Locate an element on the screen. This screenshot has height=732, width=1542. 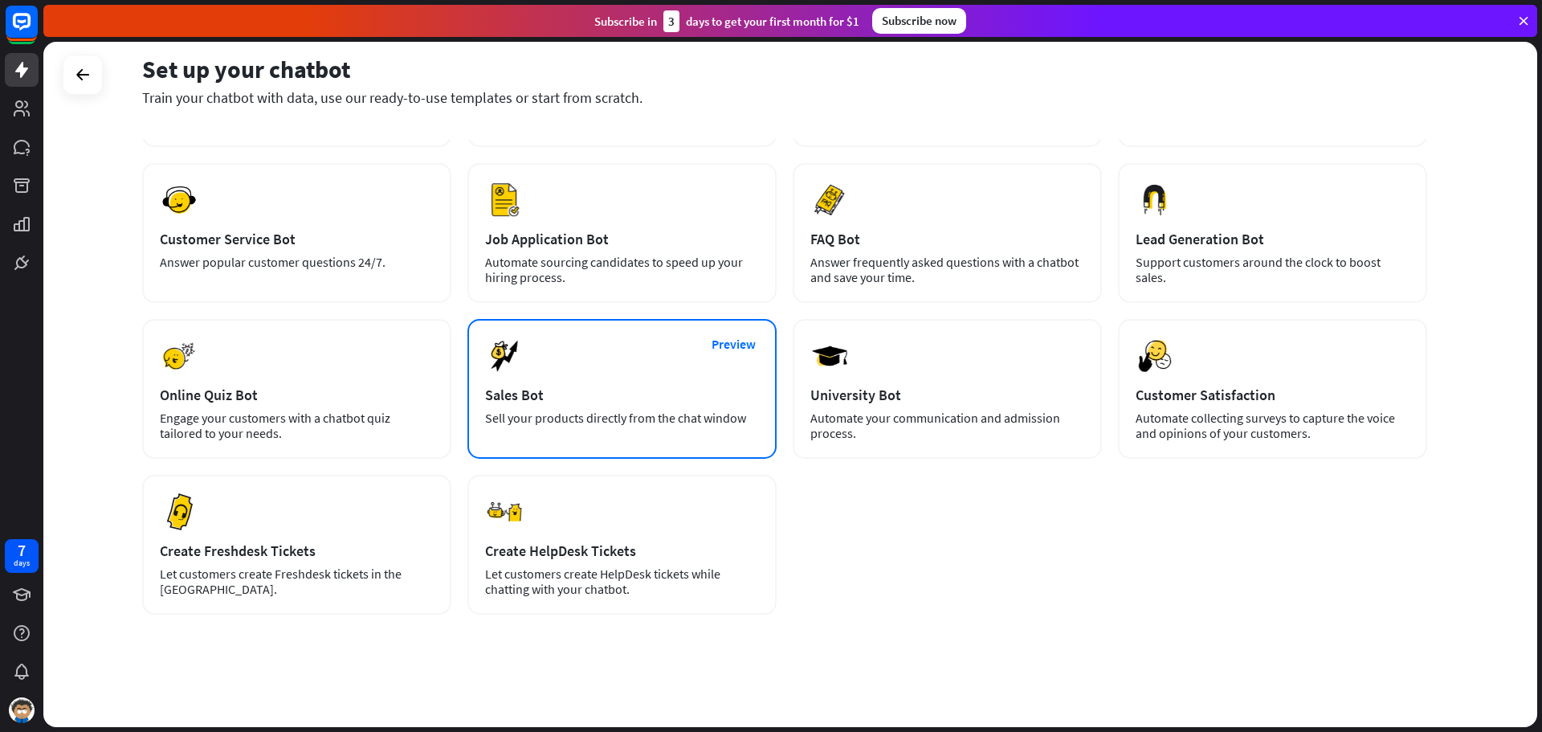
div: Automate your communication and admission process. is located at coordinates (947, 426).